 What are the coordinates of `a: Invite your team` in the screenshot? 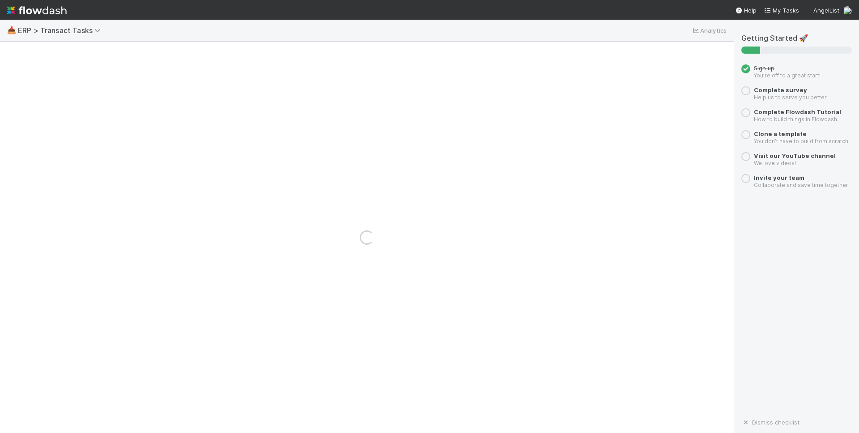 It's located at (779, 178).